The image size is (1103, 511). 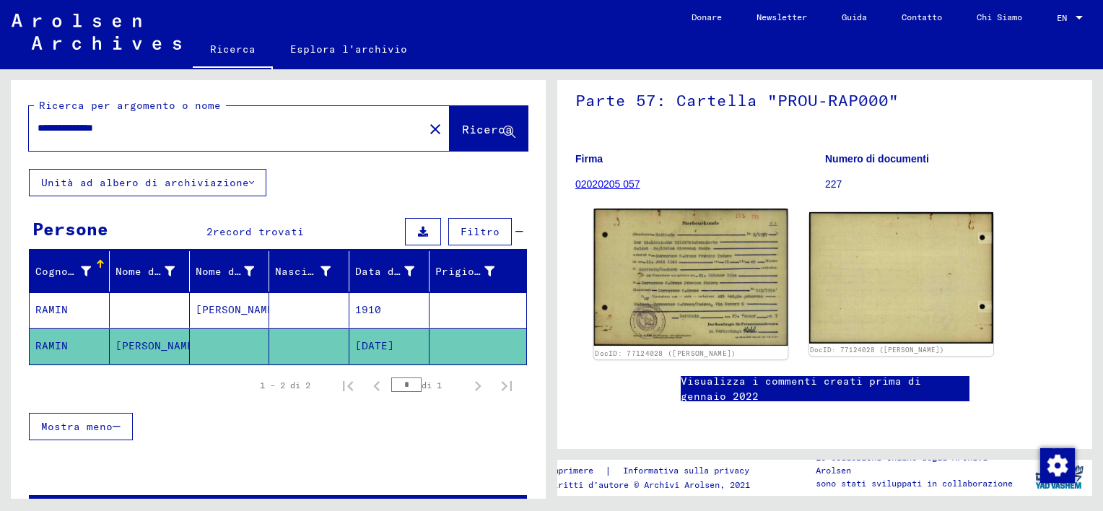 What do you see at coordinates (576, 471) in the screenshot?
I see `a: Imprimere` at bounding box center [576, 471].